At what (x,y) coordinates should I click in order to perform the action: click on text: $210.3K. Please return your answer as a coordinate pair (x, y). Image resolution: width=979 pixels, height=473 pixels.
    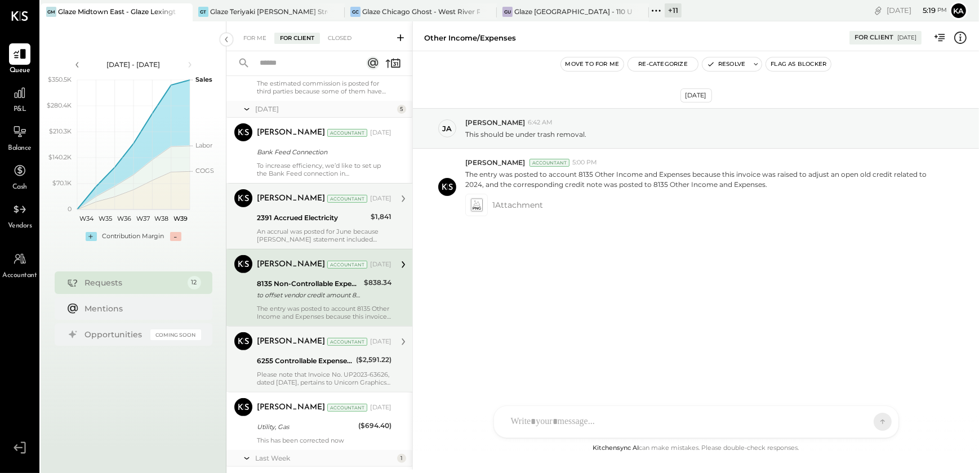
    Looking at the image, I should click on (60, 131).